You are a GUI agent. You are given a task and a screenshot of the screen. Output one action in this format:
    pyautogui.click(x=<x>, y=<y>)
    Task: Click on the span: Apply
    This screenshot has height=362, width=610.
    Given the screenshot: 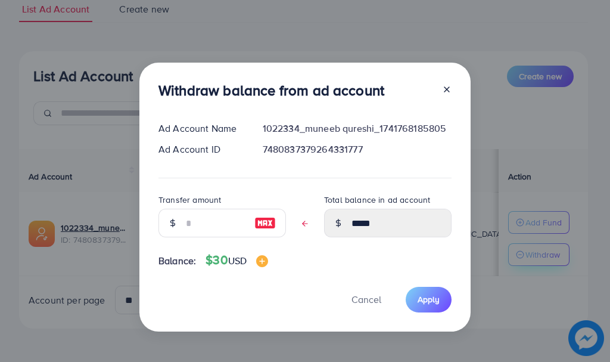 What is the action you would take?
    pyautogui.click(x=429, y=299)
    